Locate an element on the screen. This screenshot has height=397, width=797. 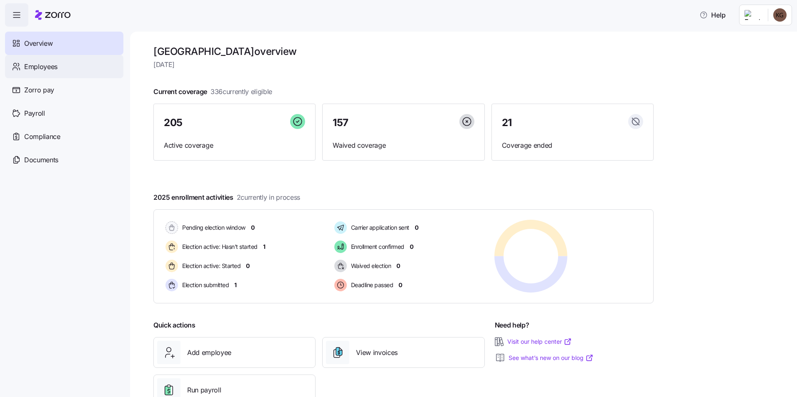
span: Enrollment confirmed is located at coordinates (376, 247).